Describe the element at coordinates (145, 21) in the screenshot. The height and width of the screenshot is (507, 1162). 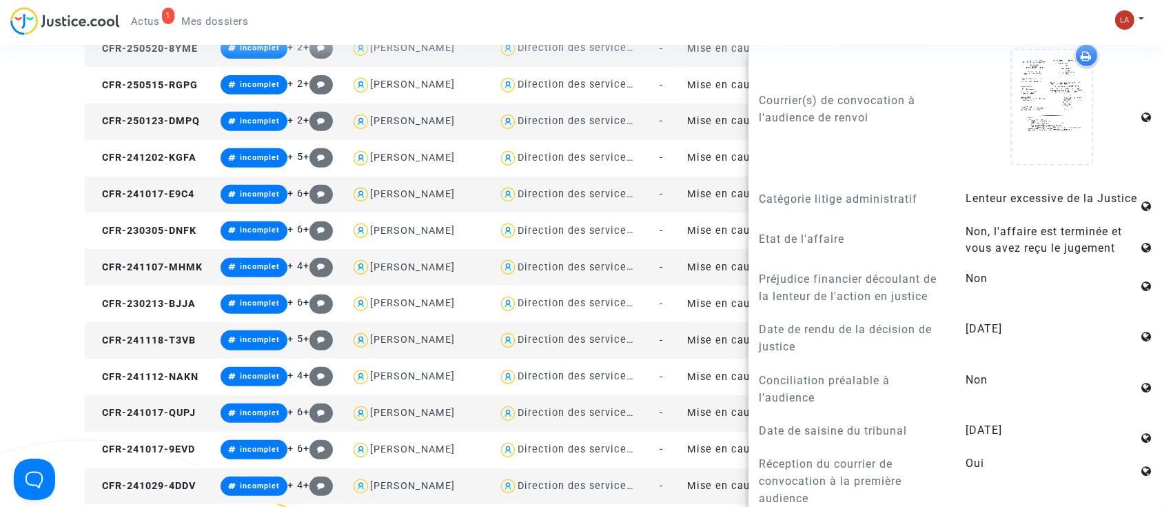
I see `span: Actus` at that location.